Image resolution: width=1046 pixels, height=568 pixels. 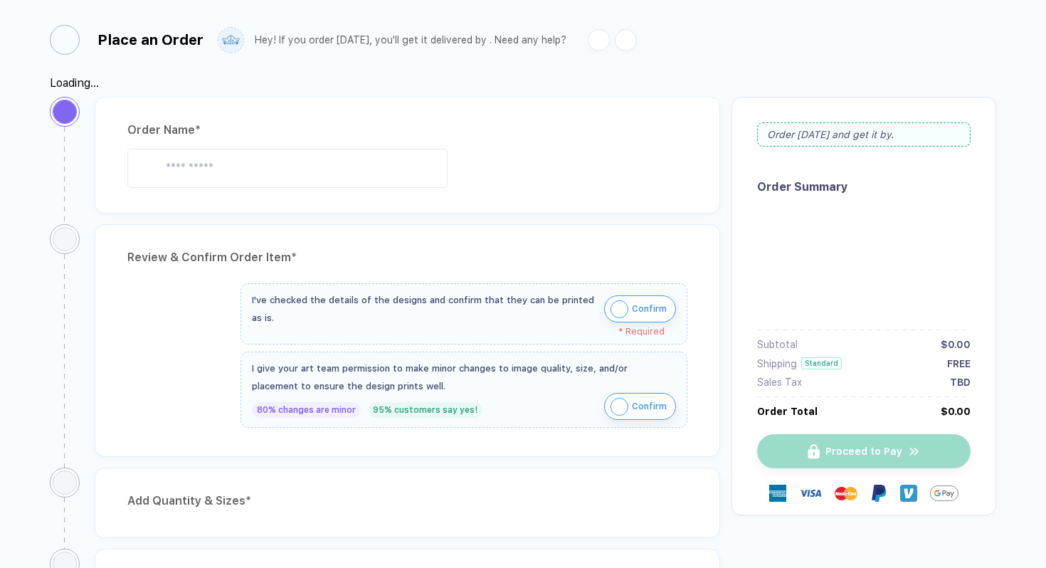 I want to click on img: user profile, so click(x=231, y=40).